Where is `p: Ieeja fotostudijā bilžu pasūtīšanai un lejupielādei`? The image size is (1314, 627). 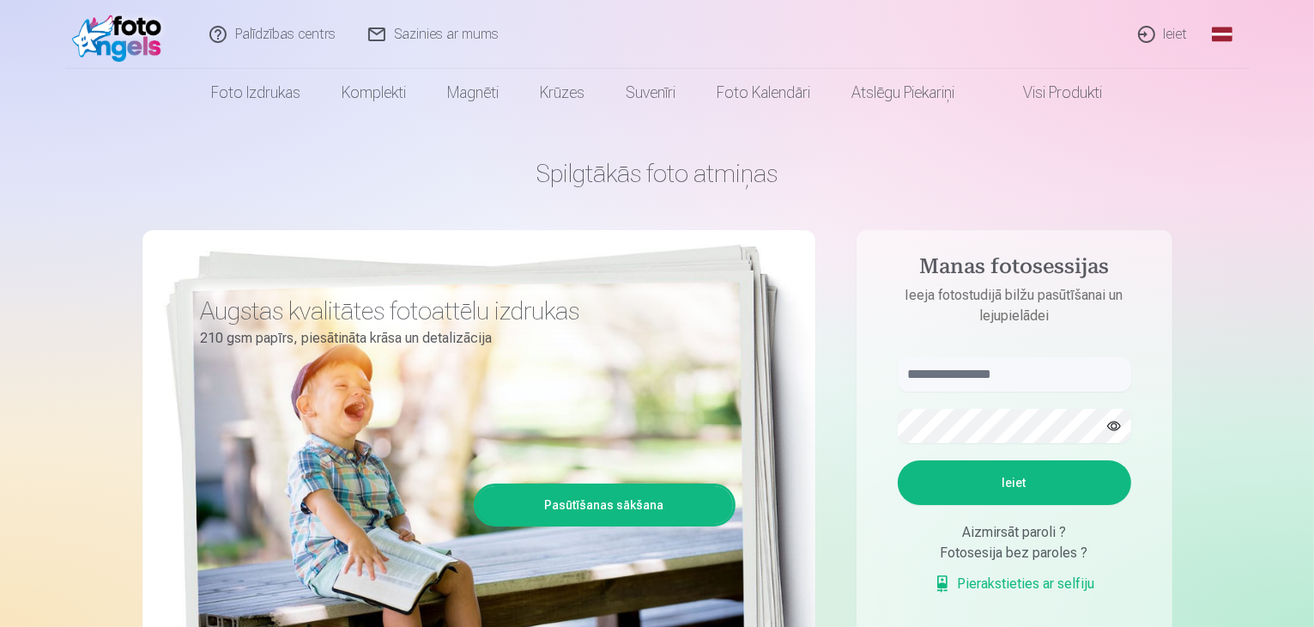
p: Ieeja fotostudijā bilžu pasūtīšanai un lejupielādei is located at coordinates (1015, 306).